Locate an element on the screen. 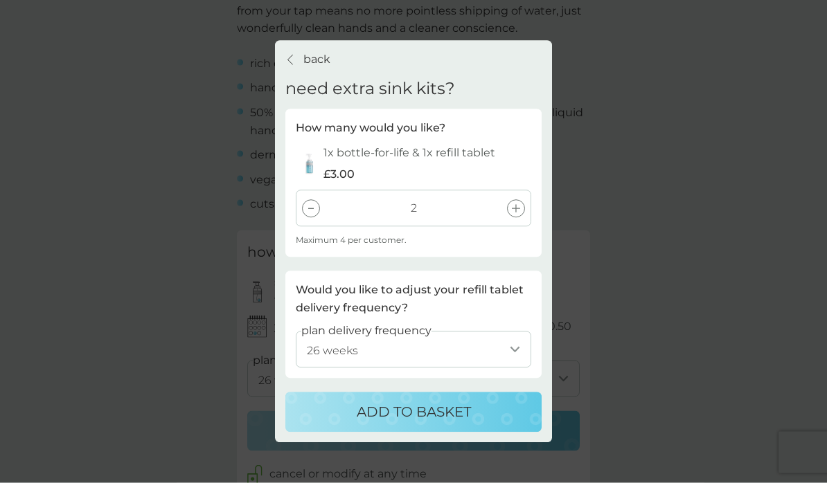 This screenshot has width=827, height=483. p: 2 is located at coordinates (413, 209).